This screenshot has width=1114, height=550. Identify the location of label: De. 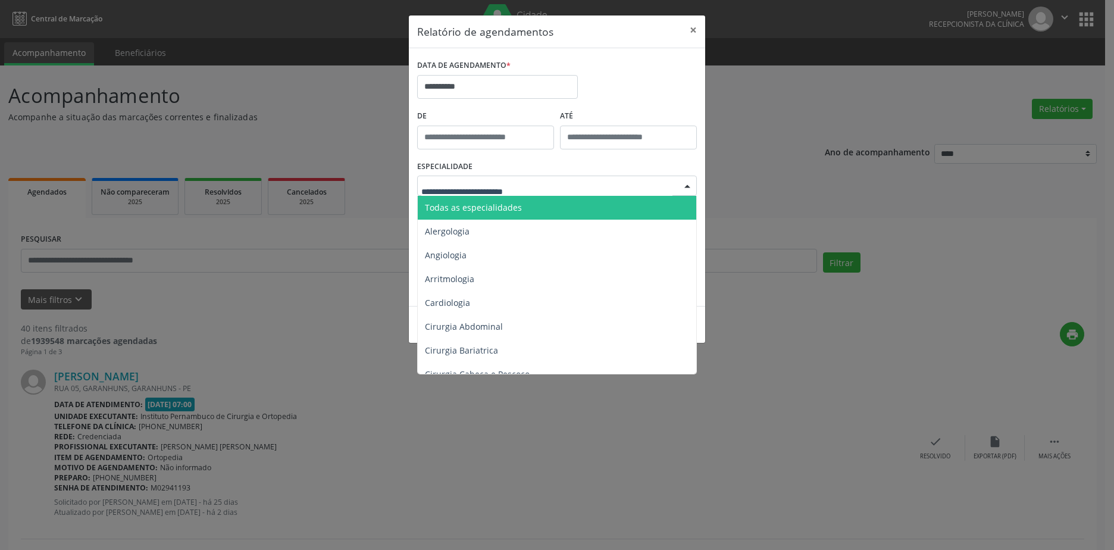
(485, 116).